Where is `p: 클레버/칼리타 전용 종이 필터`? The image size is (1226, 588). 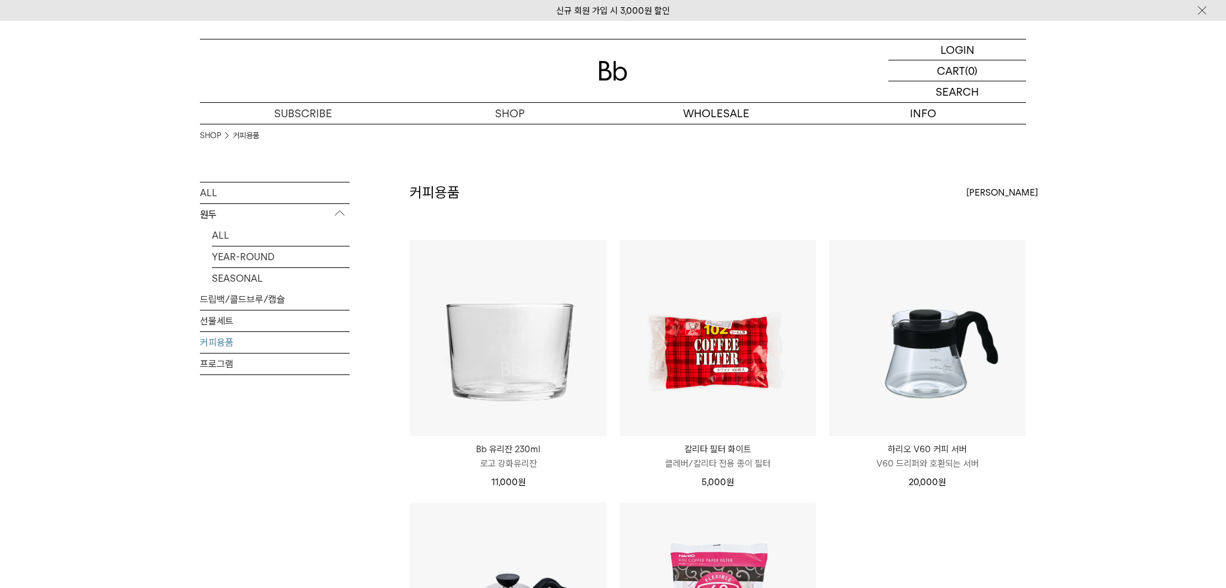
p: 클레버/칼리타 전용 종이 필터 is located at coordinates (718, 464).